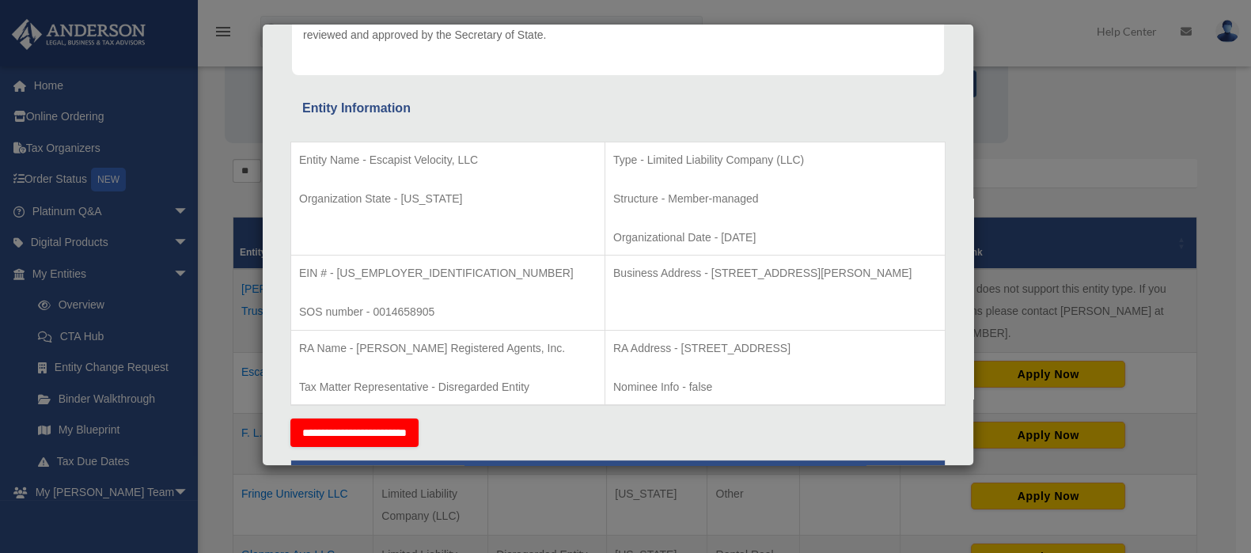  Describe the element at coordinates (774, 199) in the screenshot. I see `p: Structure - Member-managed` at that location.